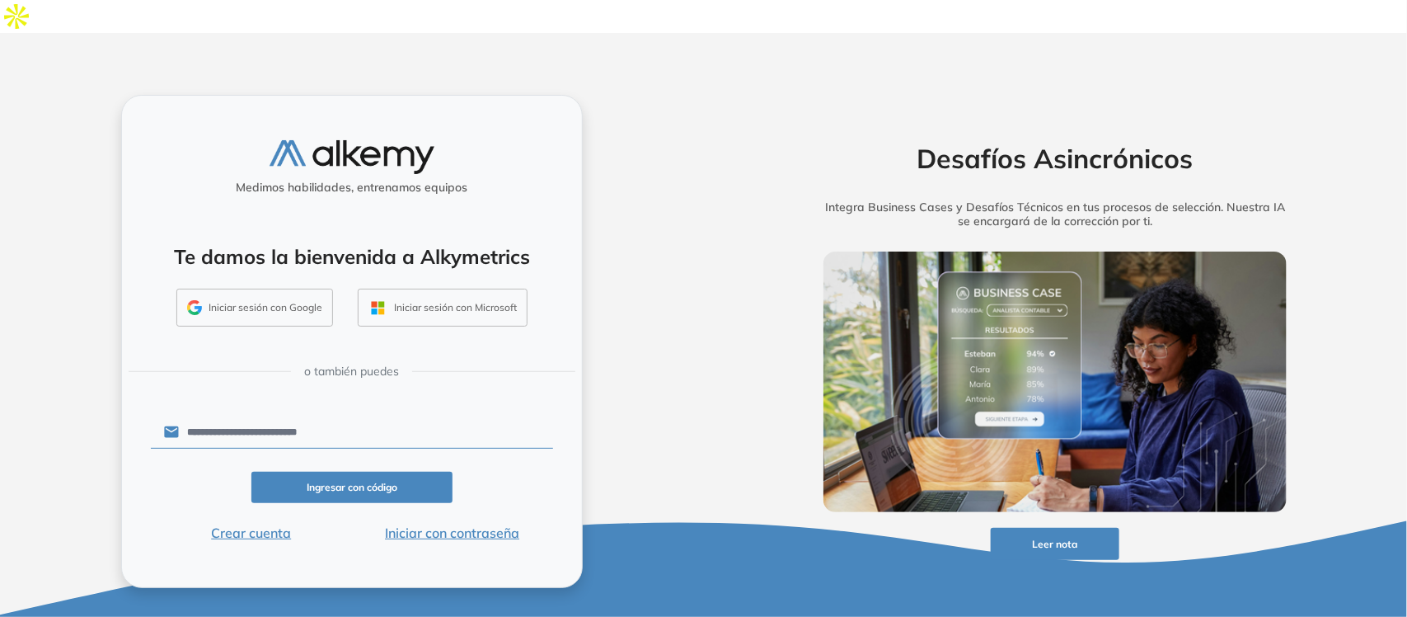 This screenshot has height=617, width=1407. What do you see at coordinates (1055, 543) in the screenshot?
I see `button: Leer nota` at bounding box center [1055, 543].